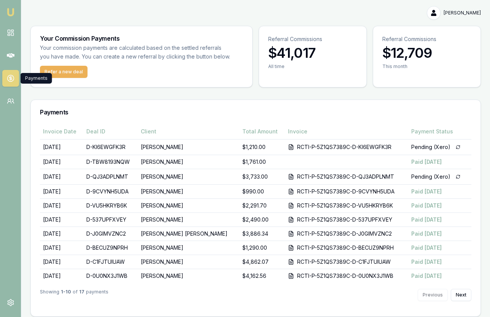  What do you see at coordinates (64, 72) in the screenshot?
I see `button: Refer a new deal` at bounding box center [64, 72].